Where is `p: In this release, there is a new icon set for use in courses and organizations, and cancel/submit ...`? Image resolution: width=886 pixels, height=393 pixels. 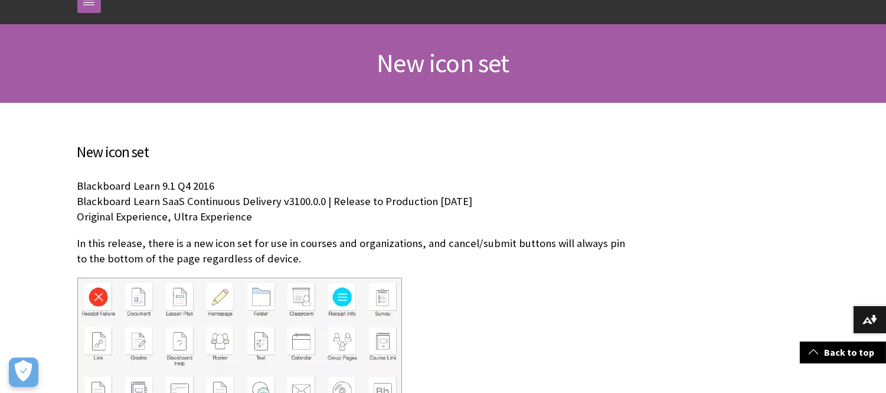
p: In this release, there is a new icon set for use in courses and organizations, and cancel/submit ... is located at coordinates (356, 251).